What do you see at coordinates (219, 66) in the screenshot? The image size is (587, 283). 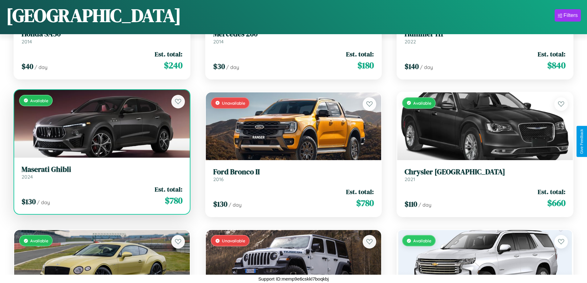 I see `span: $ 30` at bounding box center [219, 66].